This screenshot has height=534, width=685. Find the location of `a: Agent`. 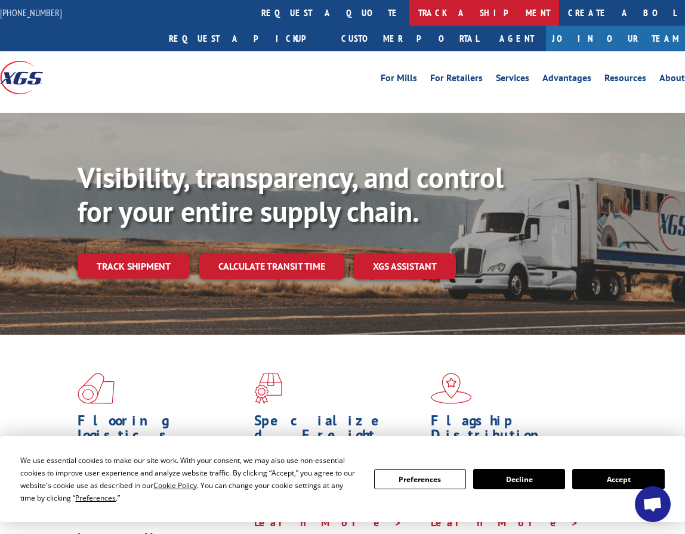

a: Agent is located at coordinates (516, 38).